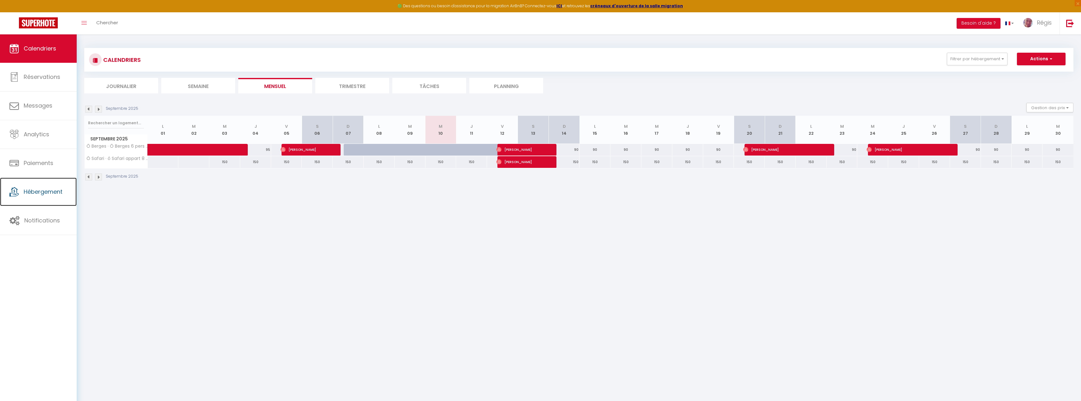  Describe the element at coordinates (502, 130) in the screenshot. I see `th: 12` at that location.